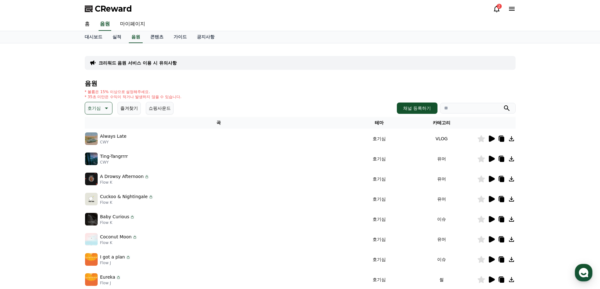  Describe the element at coordinates (160, 108) in the screenshot. I see `button: 쇼핑사운드` at that location.